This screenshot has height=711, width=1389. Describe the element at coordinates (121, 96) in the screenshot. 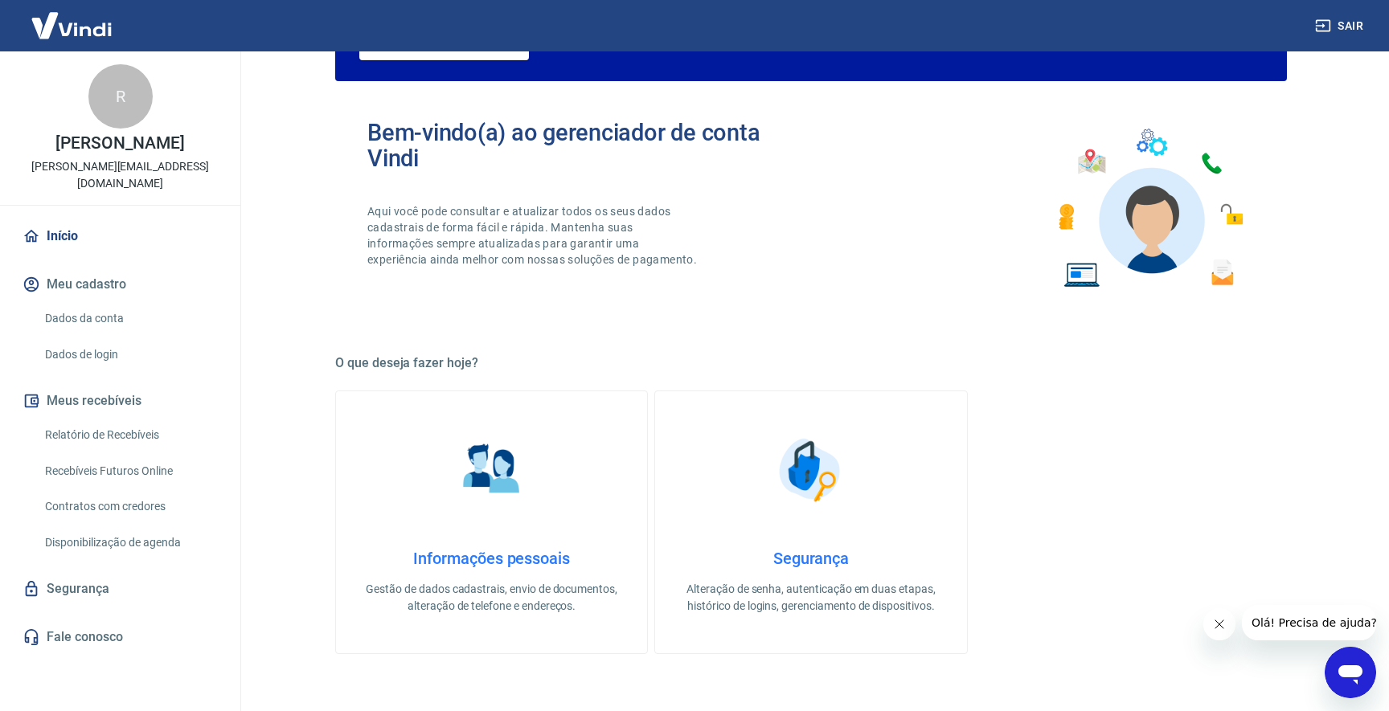

I see `div: R` at that location.